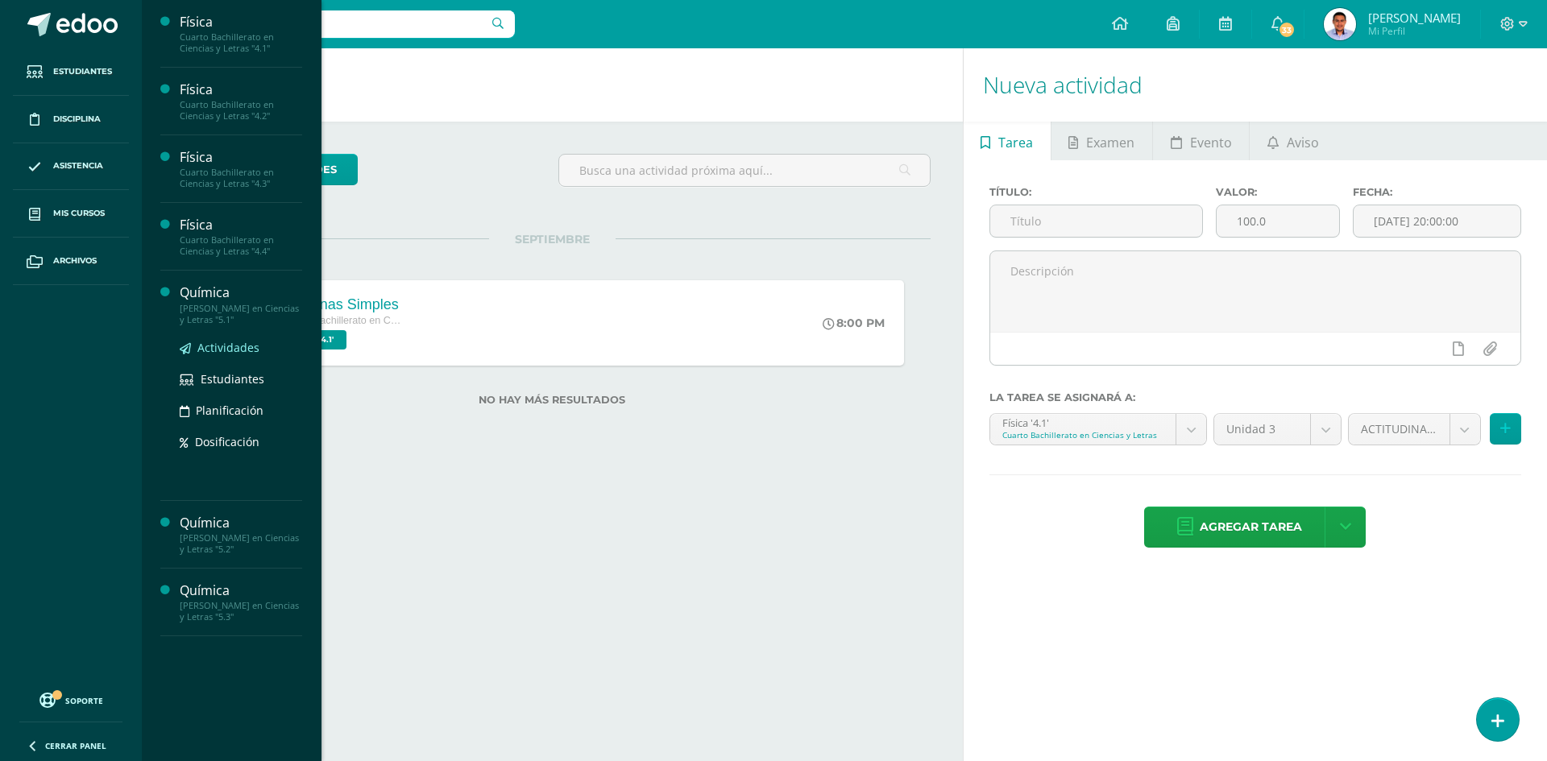  What do you see at coordinates (1399, 429) in the screenshot?
I see `span: ACTITUDINAL (15.0pts)` at bounding box center [1399, 429].